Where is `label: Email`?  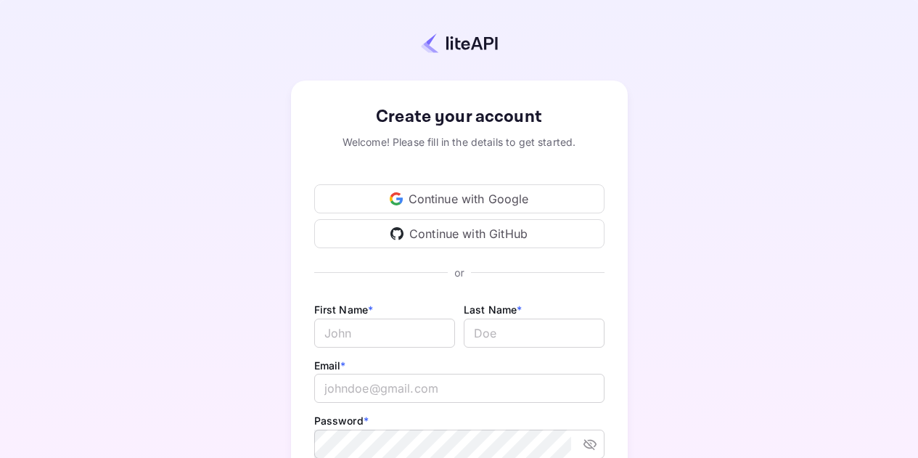 label: Email is located at coordinates (330, 365).